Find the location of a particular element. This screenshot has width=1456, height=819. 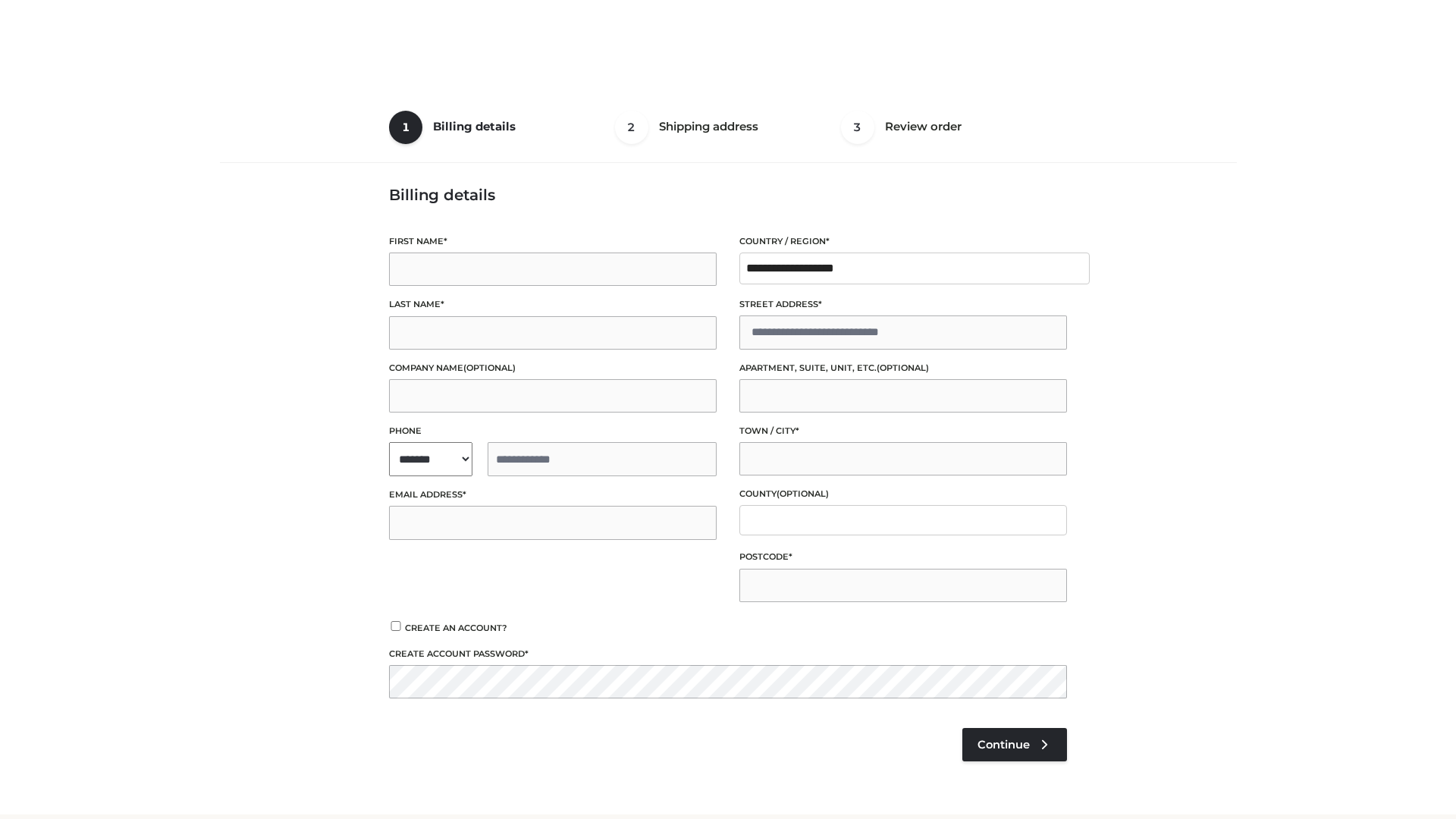

span: Review order is located at coordinates (923, 126).